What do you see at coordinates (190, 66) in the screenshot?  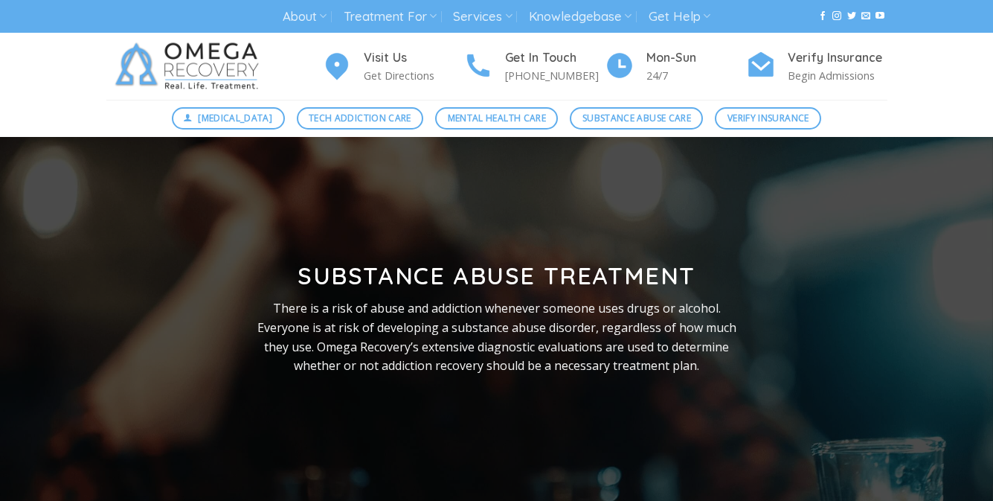 I see `img: Omega Recovery` at bounding box center [190, 66].